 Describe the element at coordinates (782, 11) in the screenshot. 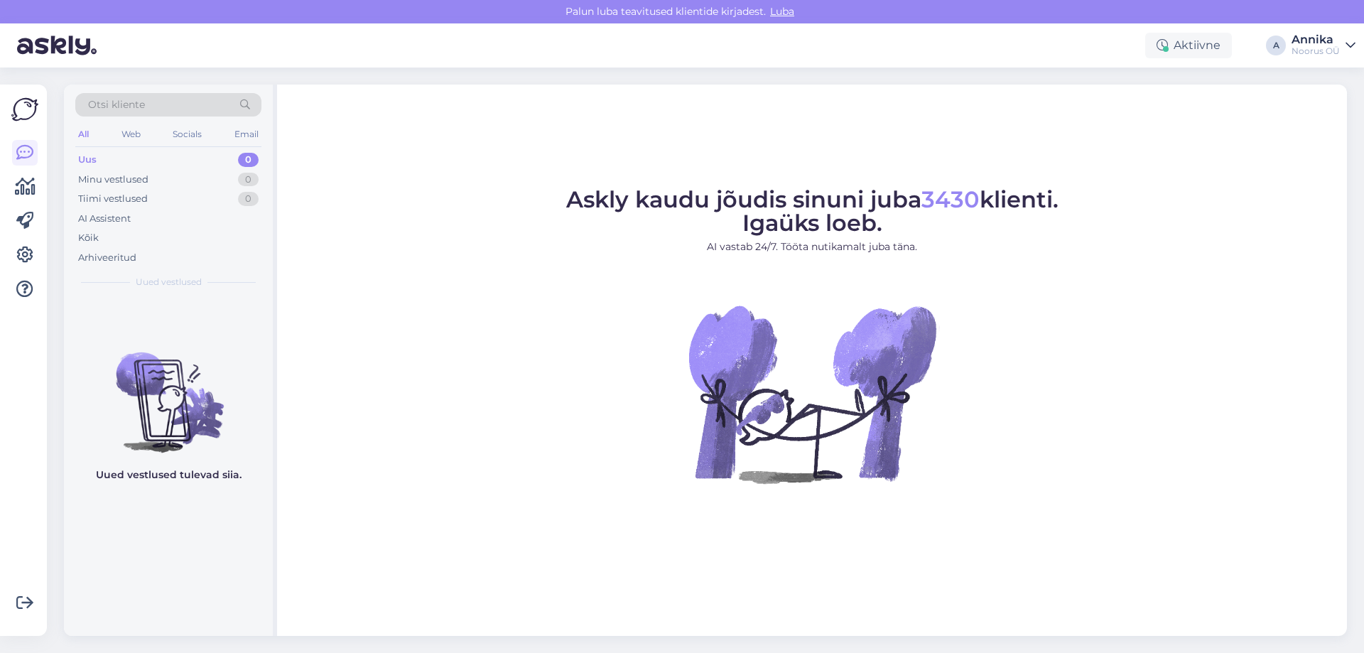

I see `span: Luba` at that location.